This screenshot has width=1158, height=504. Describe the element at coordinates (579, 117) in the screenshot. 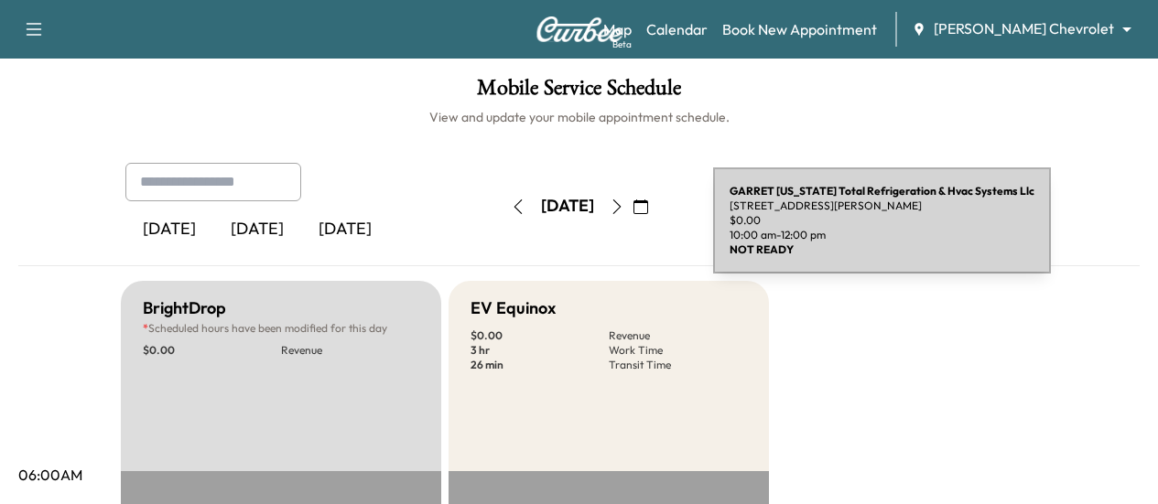

I see `h6: View and update your mobile appointment schedule.` at that location.